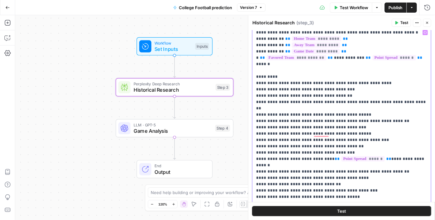 The height and width of the screenshot is (220, 435). I want to click on span: Game Analysis, so click(173, 131).